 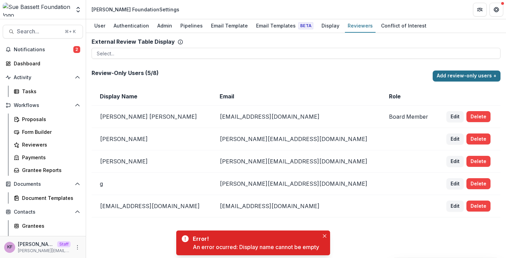 What do you see at coordinates (43, 77) in the screenshot?
I see `button: Open Activity` at bounding box center [43, 77].